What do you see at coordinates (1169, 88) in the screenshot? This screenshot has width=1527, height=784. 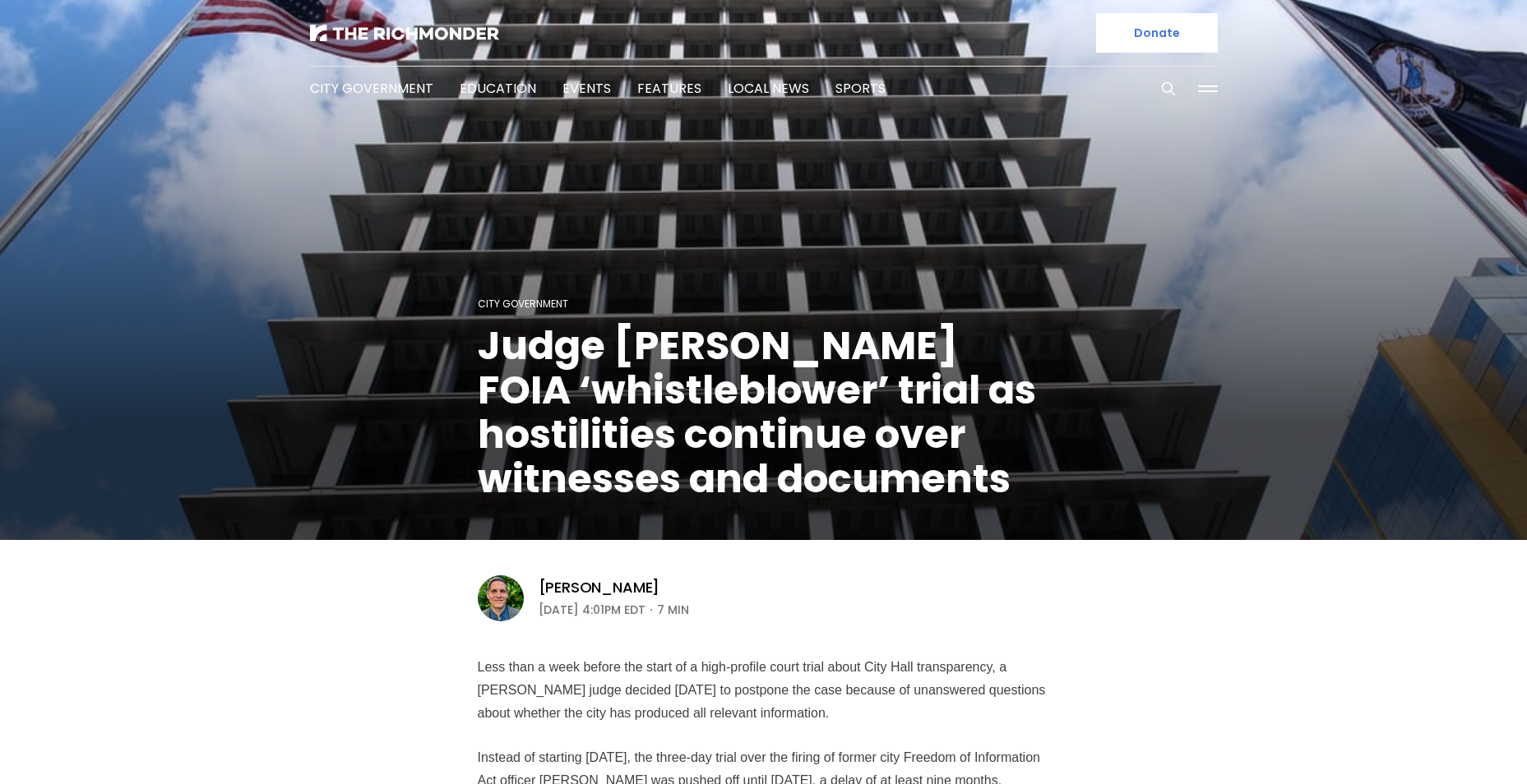 I see `button: Search this site` at bounding box center [1169, 88].